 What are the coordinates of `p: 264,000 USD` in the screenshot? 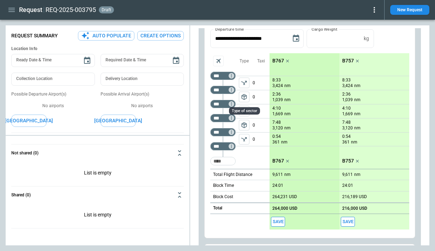 It's located at (285, 209).